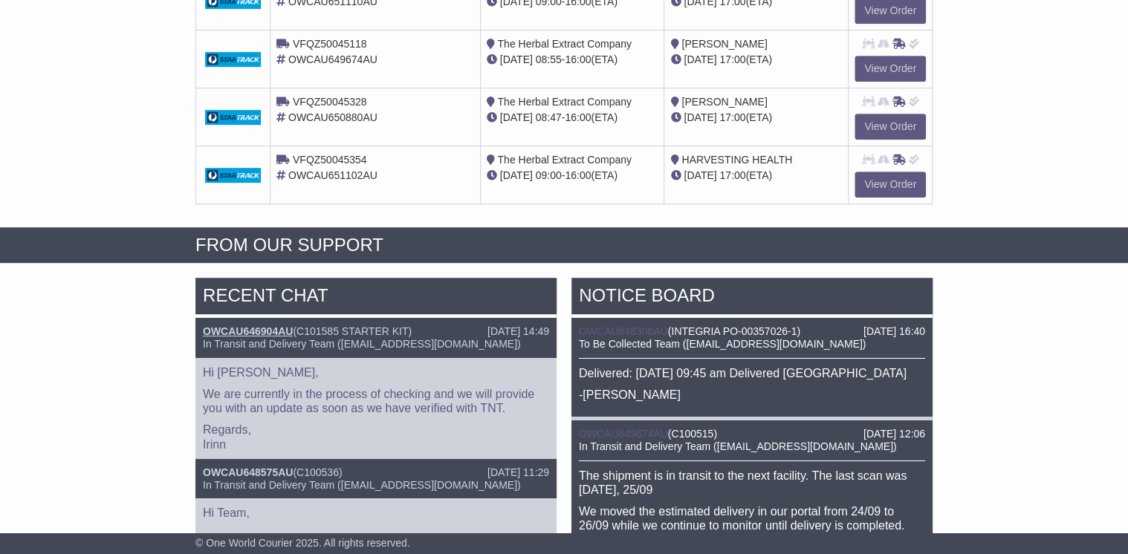 This screenshot has width=1128, height=554. I want to click on span: OWCAU649674AU, so click(333, 59).